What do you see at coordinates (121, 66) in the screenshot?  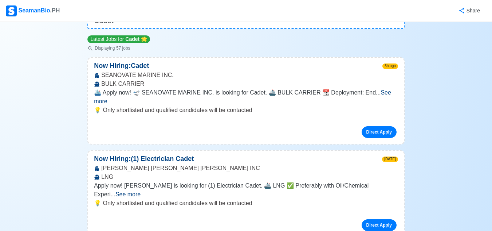 I see `p: Now Hiring: Cadet` at bounding box center [121, 66].